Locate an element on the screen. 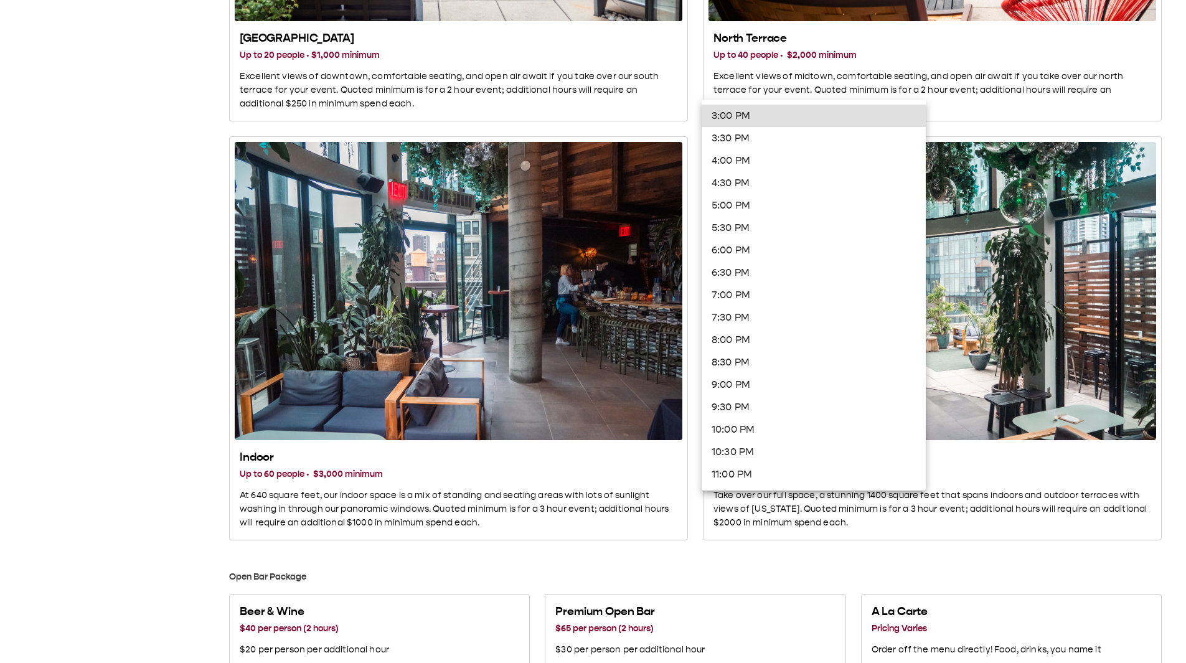 The width and height of the screenshot is (1186, 663). li: 6:00 PM is located at coordinates (814, 250).